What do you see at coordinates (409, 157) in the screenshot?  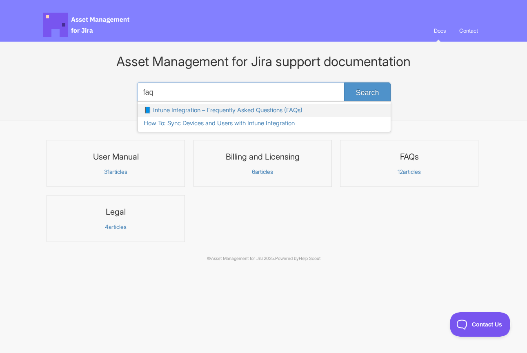 I see `h3: FAQs` at bounding box center [409, 157].